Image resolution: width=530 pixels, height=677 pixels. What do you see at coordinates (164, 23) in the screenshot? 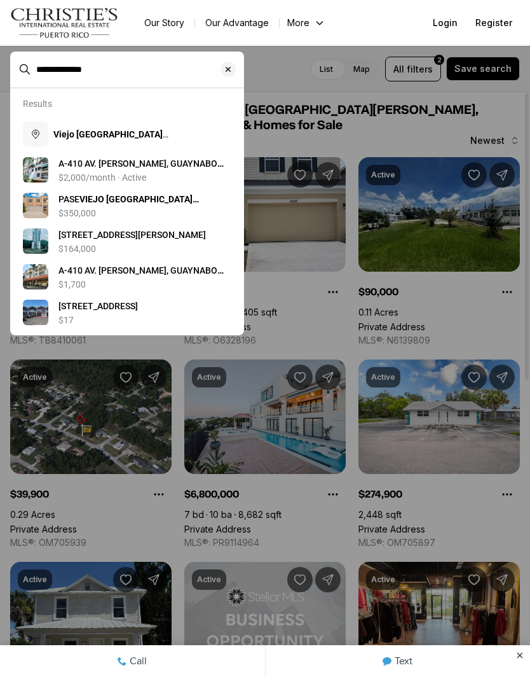
I see `a: Our Story` at bounding box center [164, 23].